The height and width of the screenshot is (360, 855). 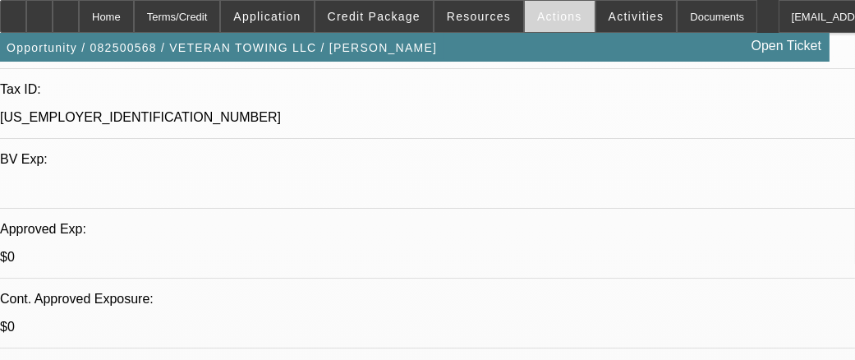 I want to click on span: Activities, so click(x=637, y=16).